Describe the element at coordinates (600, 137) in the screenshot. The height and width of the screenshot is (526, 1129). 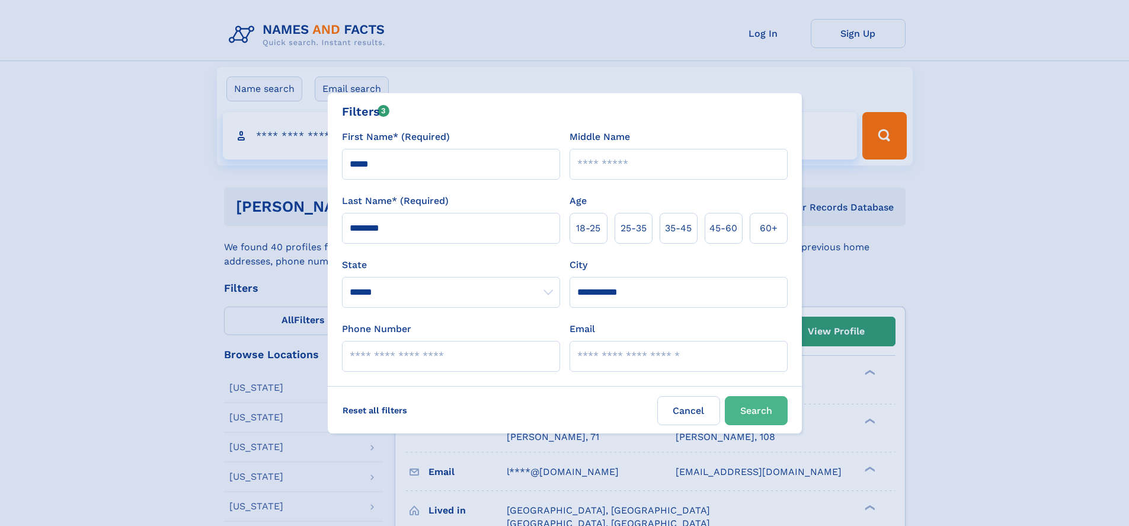
I see `label: Middle Name` at that location.